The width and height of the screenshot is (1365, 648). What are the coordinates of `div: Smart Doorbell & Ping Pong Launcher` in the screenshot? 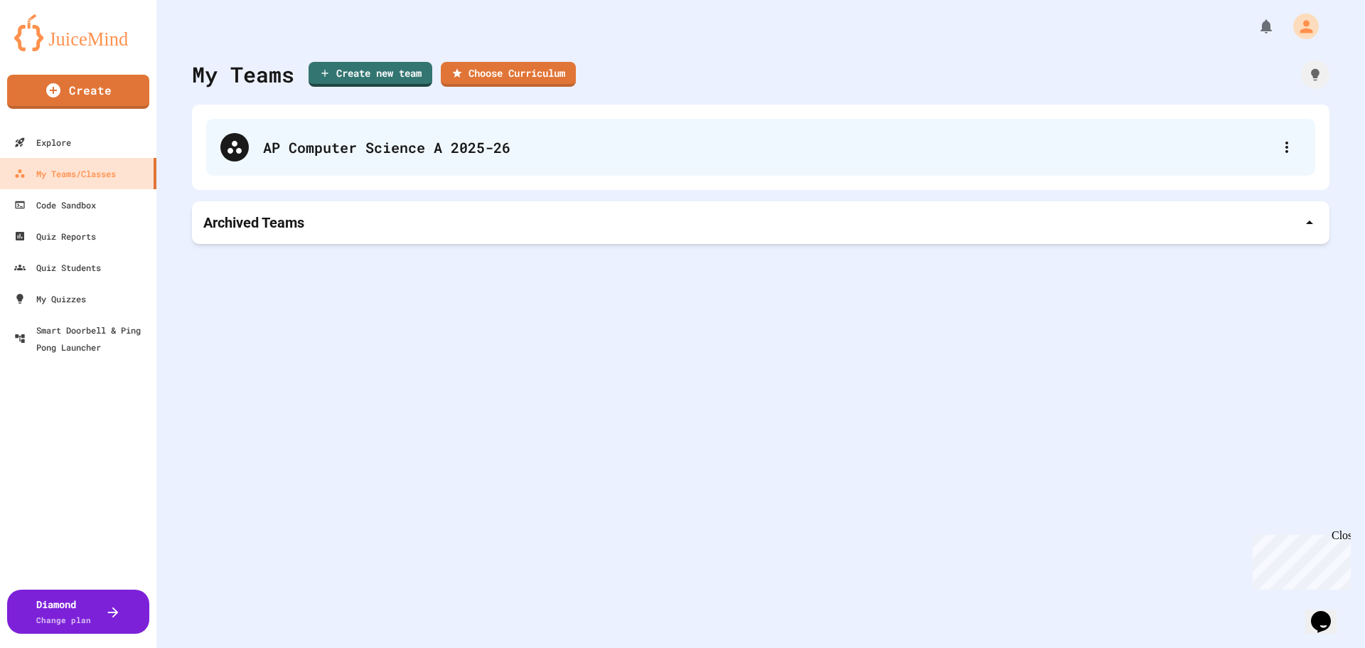 It's located at (82, 338).